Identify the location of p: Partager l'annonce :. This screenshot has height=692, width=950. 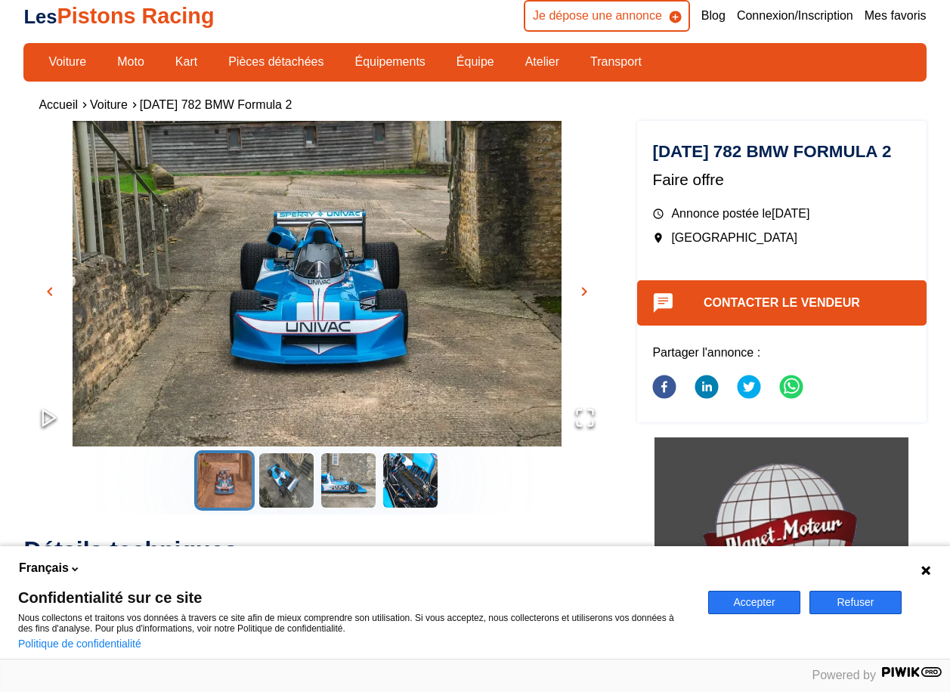
(782, 353).